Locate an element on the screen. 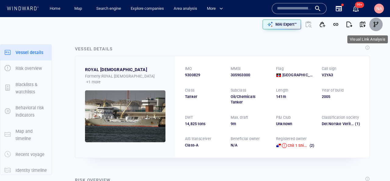  a: Map and timeline is located at coordinates (26, 134).